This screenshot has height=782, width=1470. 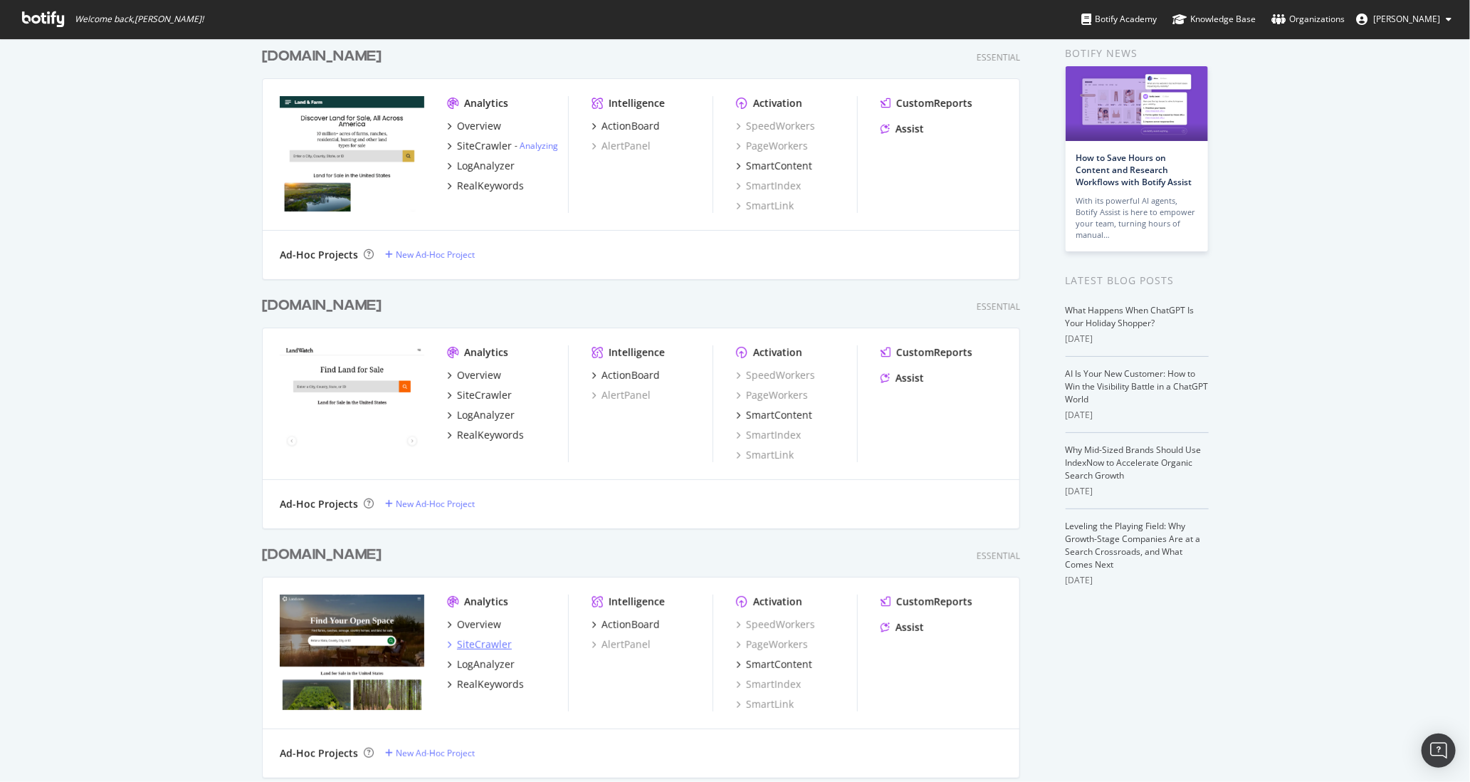 I want to click on a: SiteCrawler- Analyzing, so click(x=503, y=146).